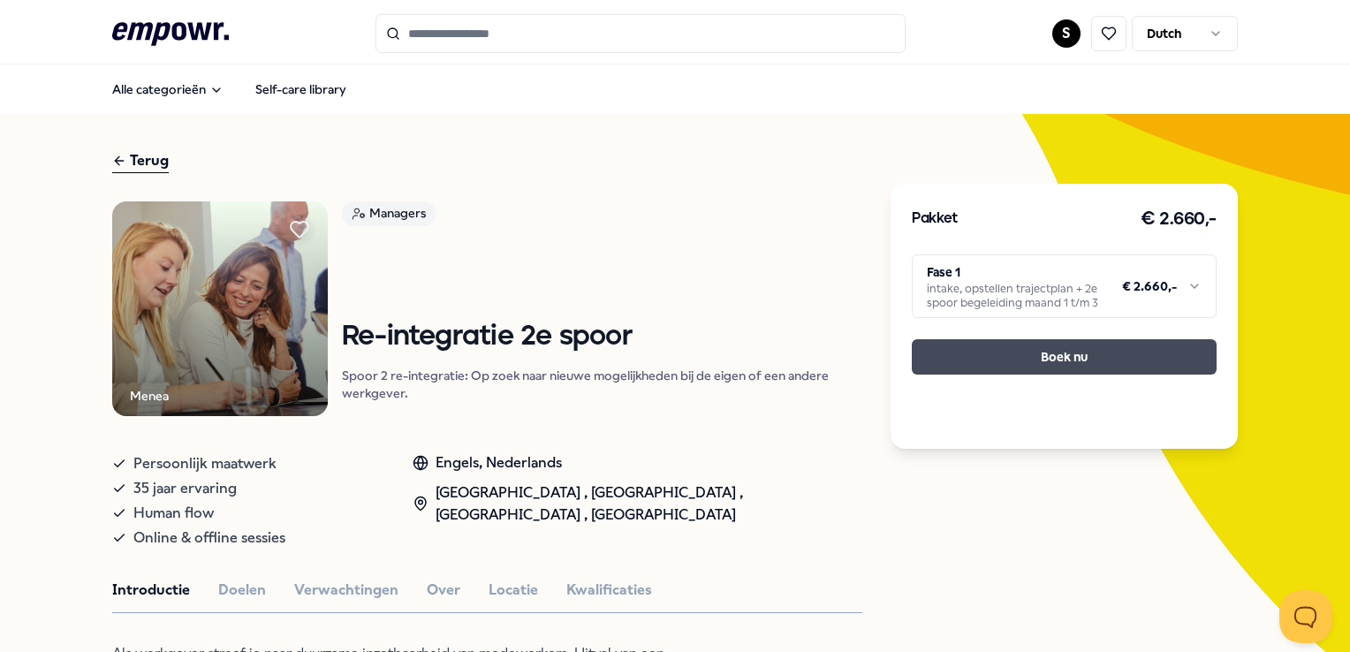  Describe the element at coordinates (389, 214) in the screenshot. I see `div: Managers` at that location.